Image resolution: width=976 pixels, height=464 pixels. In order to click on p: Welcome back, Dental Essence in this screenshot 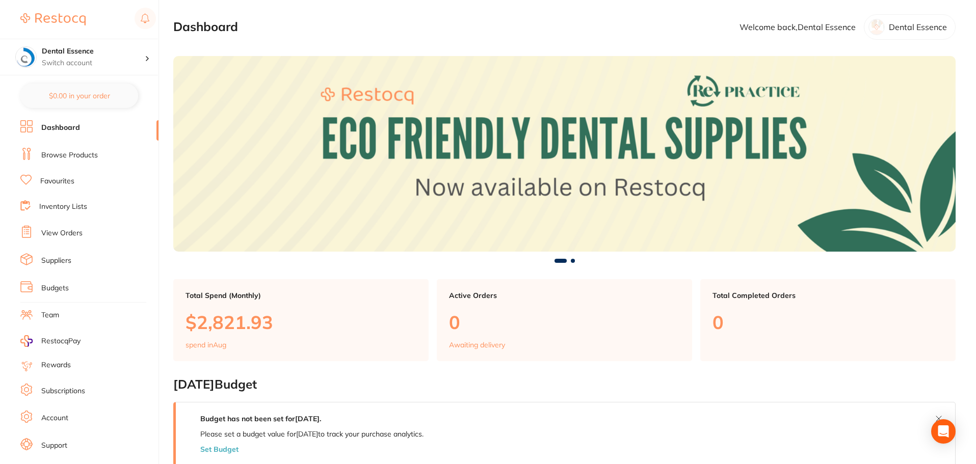, I will do `click(798, 27)`.